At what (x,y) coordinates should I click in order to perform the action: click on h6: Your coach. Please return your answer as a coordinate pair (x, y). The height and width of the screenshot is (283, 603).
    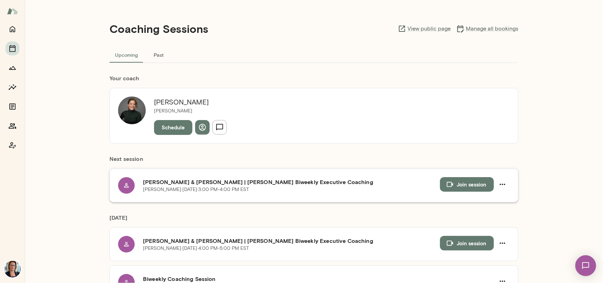
    Looking at the image, I should click on (314, 78).